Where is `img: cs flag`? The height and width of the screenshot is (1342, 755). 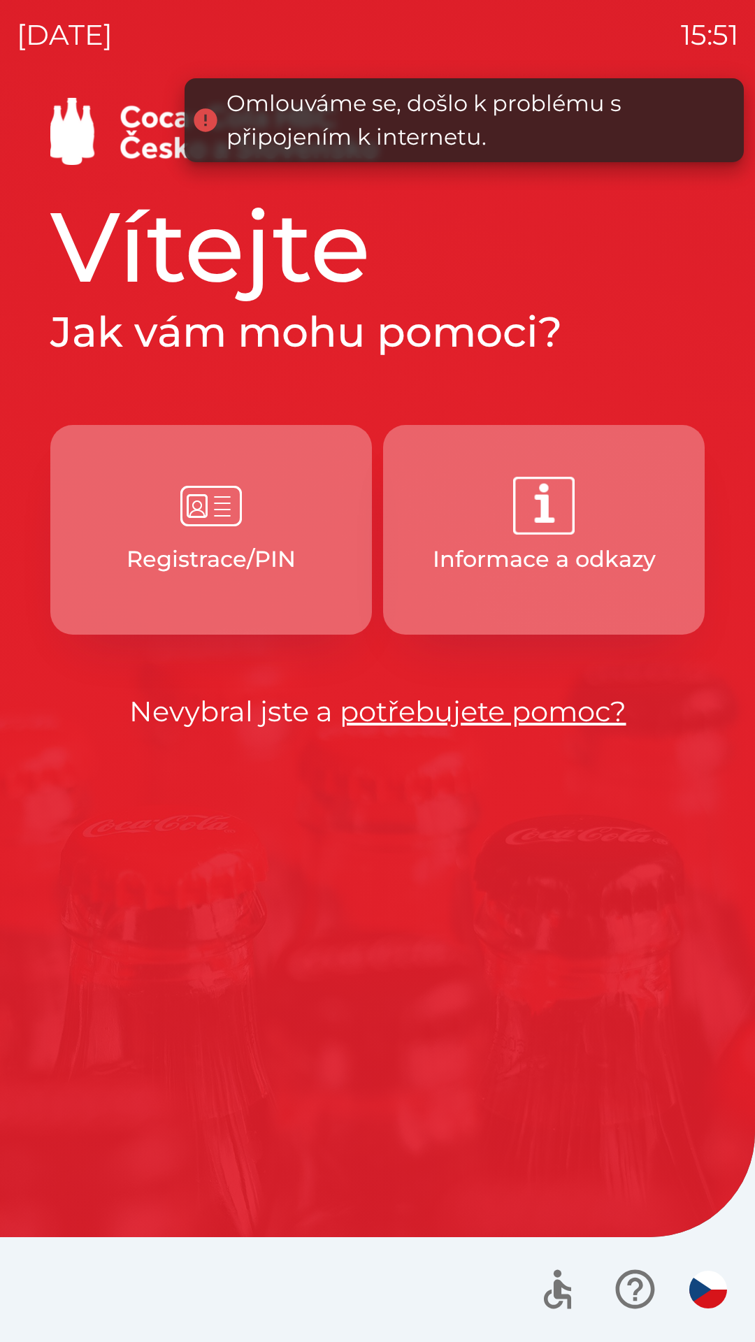
img: cs flag is located at coordinates (708, 1290).